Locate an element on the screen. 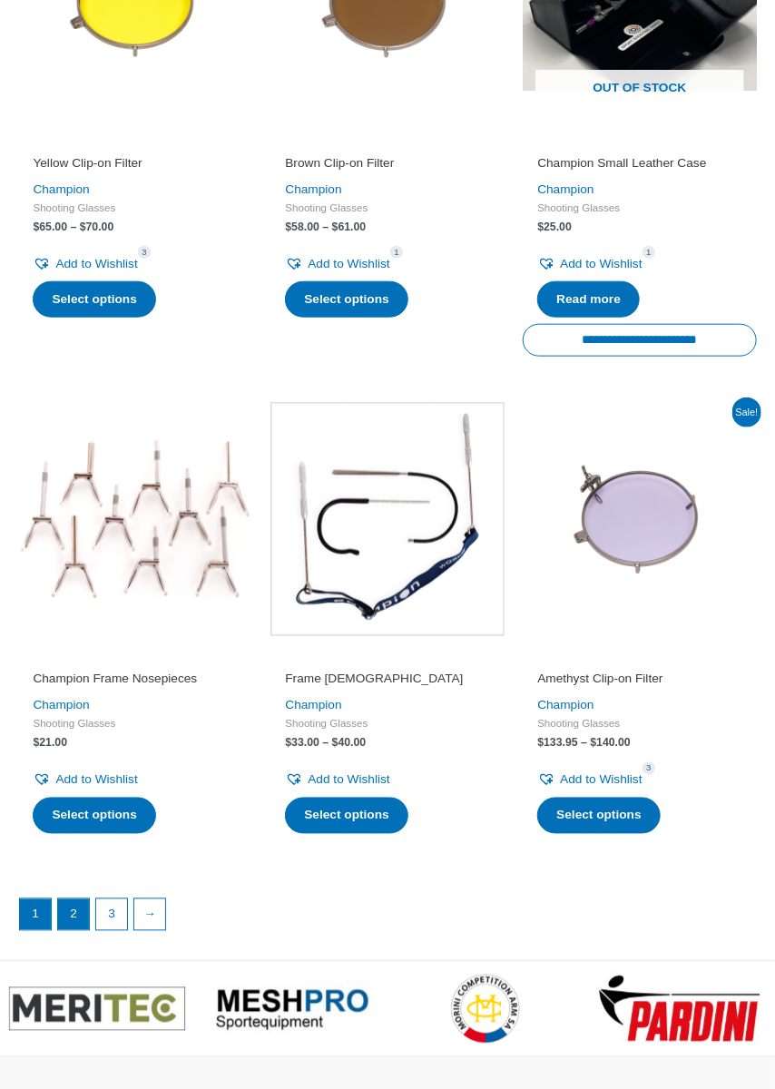  a: Select options for “Champion Frame Nosepieces” is located at coordinates (93, 816).